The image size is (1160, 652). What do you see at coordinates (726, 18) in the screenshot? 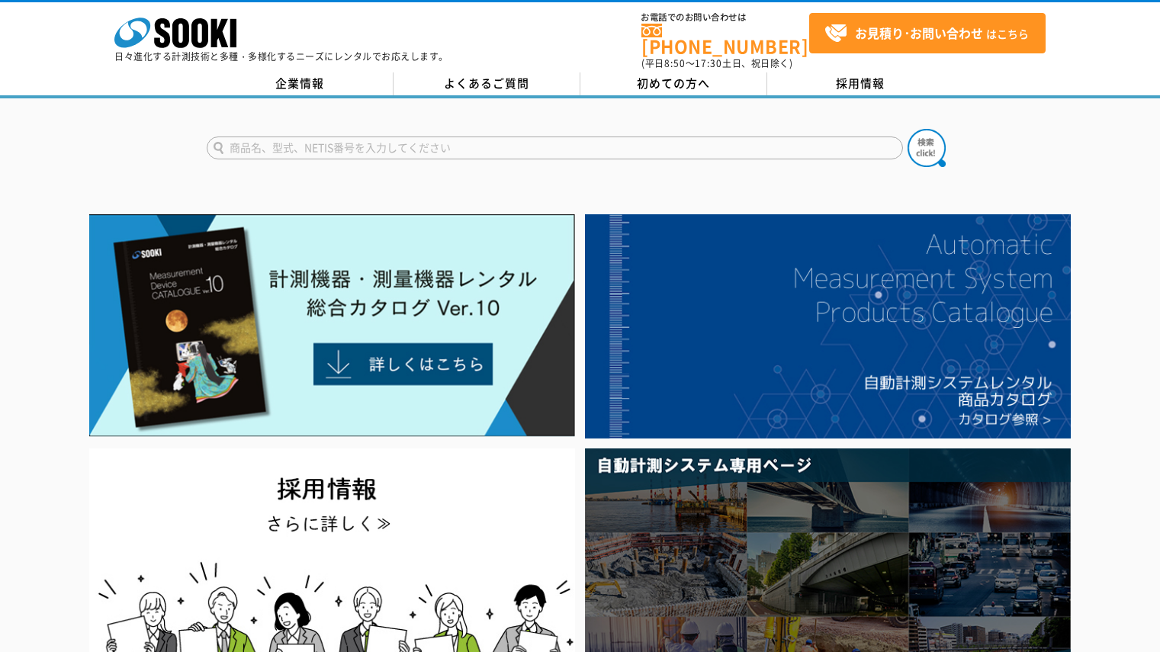
I see `span: お電話でのお問い合わせは` at bounding box center [726, 18].